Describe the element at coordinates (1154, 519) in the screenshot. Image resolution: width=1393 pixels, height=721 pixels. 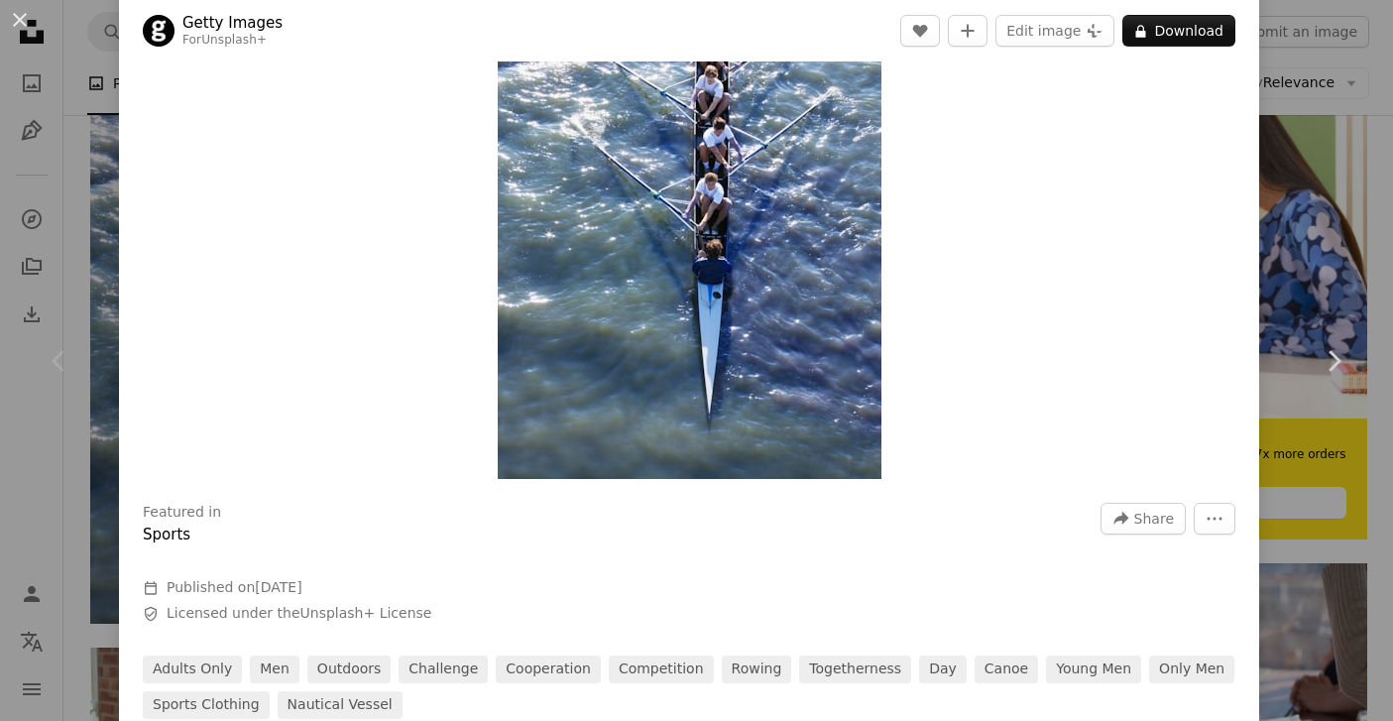
I see `span: Share` at that location.